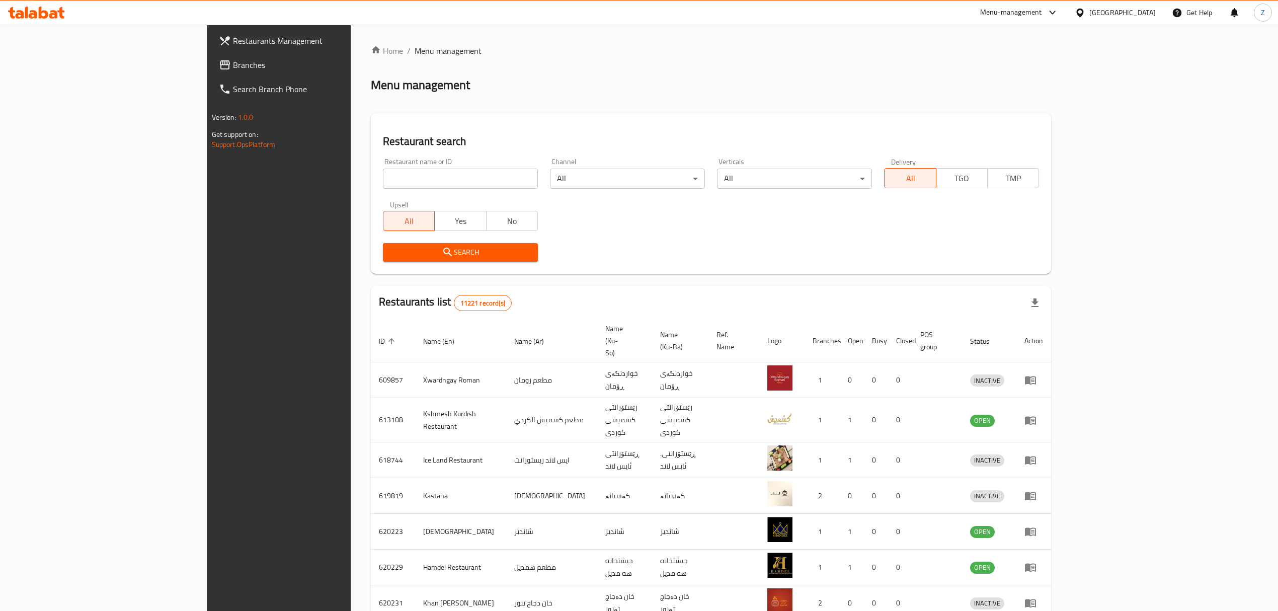 The width and height of the screenshot is (1278, 611). Describe the element at coordinates (315, 41) in the screenshot. I see `a: Restaurants Management` at that location.